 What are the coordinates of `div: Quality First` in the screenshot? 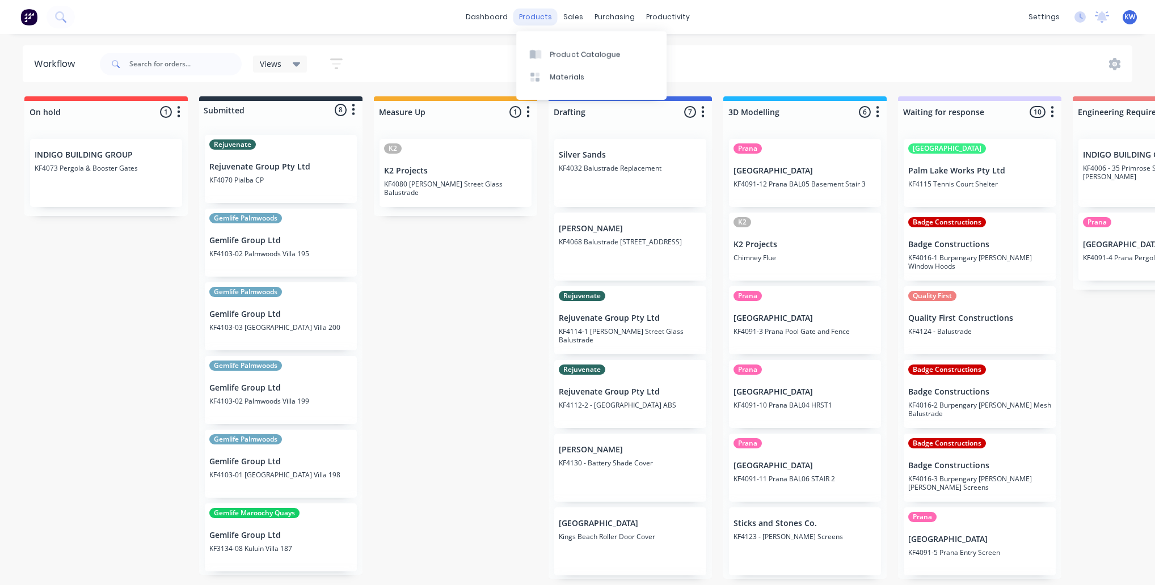 It's located at (932, 296).